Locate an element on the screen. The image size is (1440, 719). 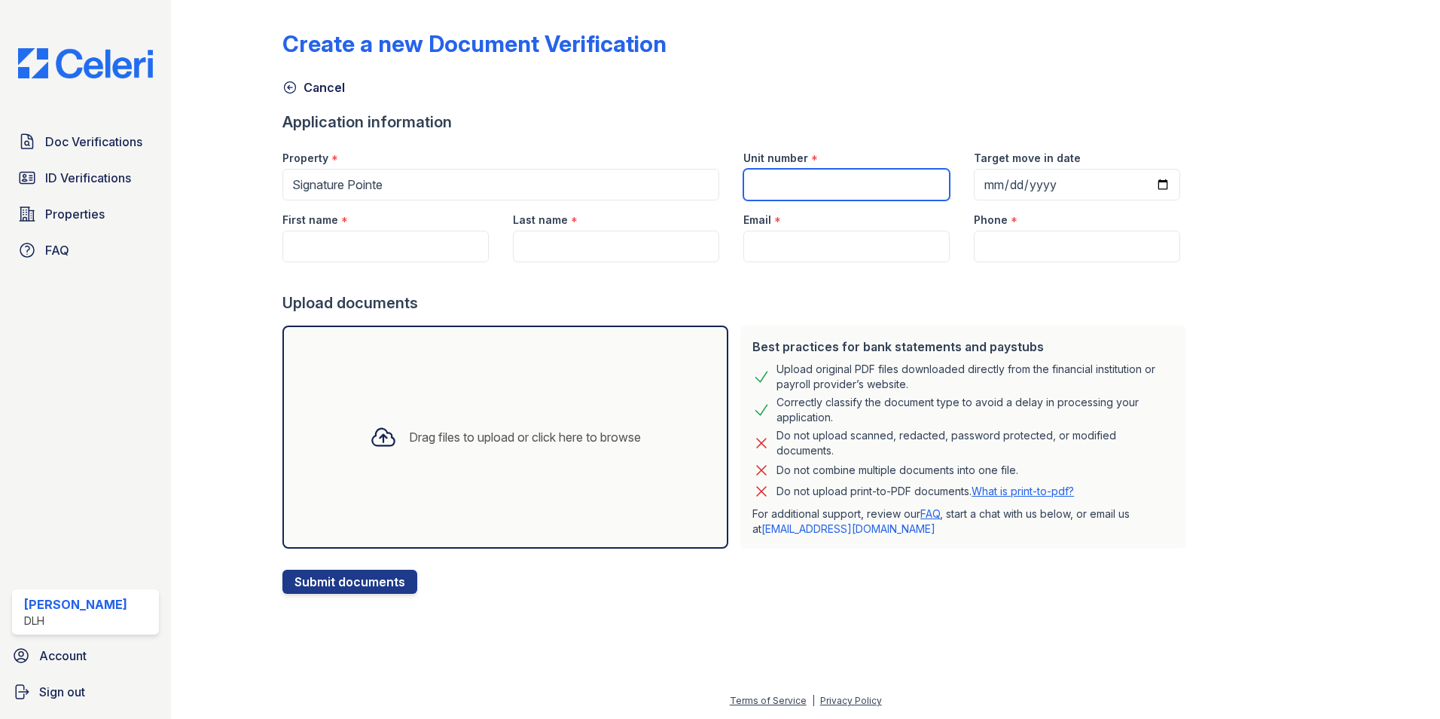
label: Phone is located at coordinates (991, 220).